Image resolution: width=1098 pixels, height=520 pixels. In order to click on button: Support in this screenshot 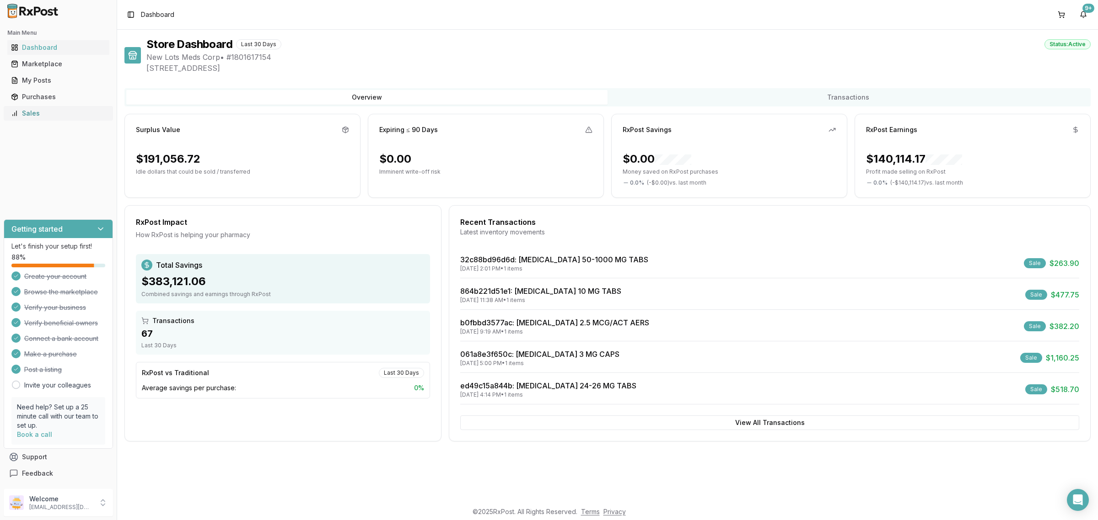, I will do `click(58, 457)`.